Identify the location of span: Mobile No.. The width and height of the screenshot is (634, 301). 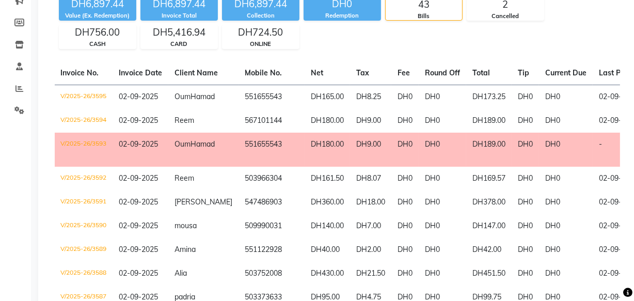
(263, 73).